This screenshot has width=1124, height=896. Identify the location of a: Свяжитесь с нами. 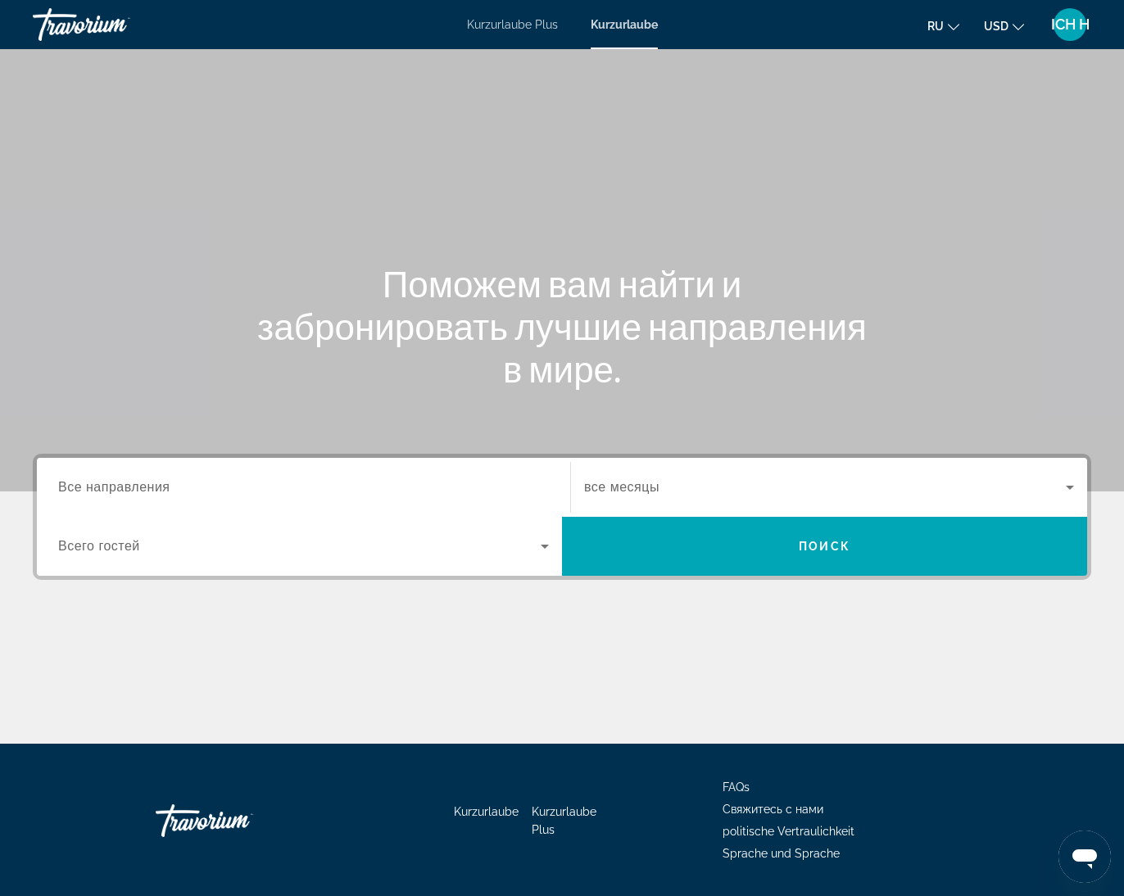
(772, 809).